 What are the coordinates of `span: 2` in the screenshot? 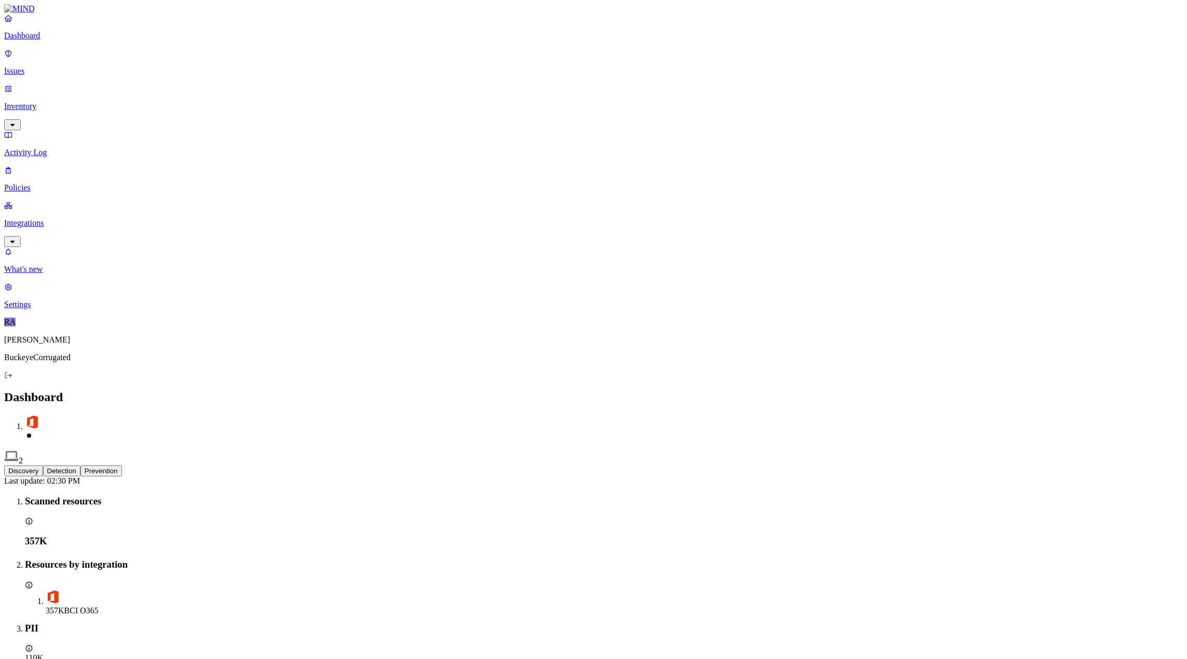 It's located at (21, 460).